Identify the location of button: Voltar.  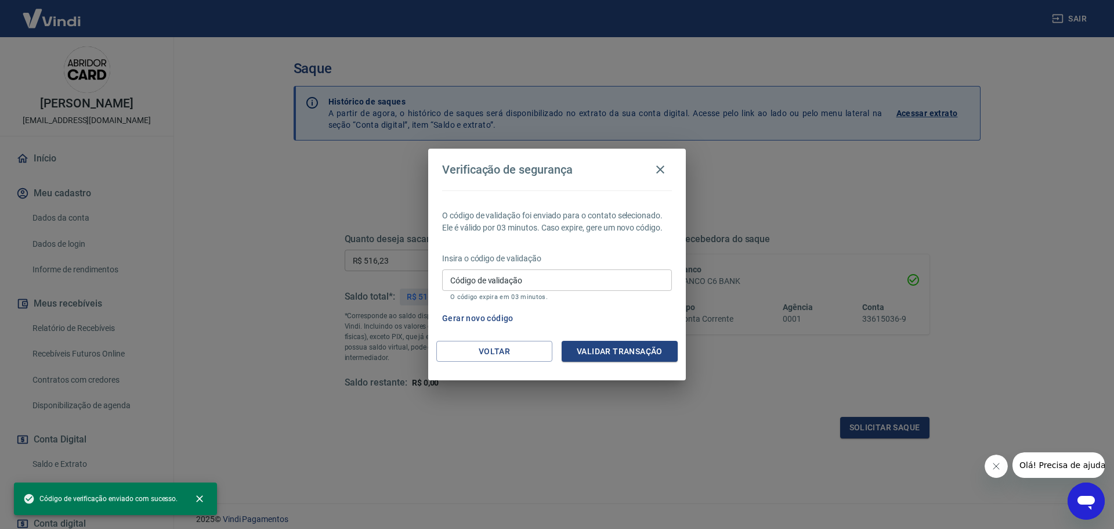
(494, 351).